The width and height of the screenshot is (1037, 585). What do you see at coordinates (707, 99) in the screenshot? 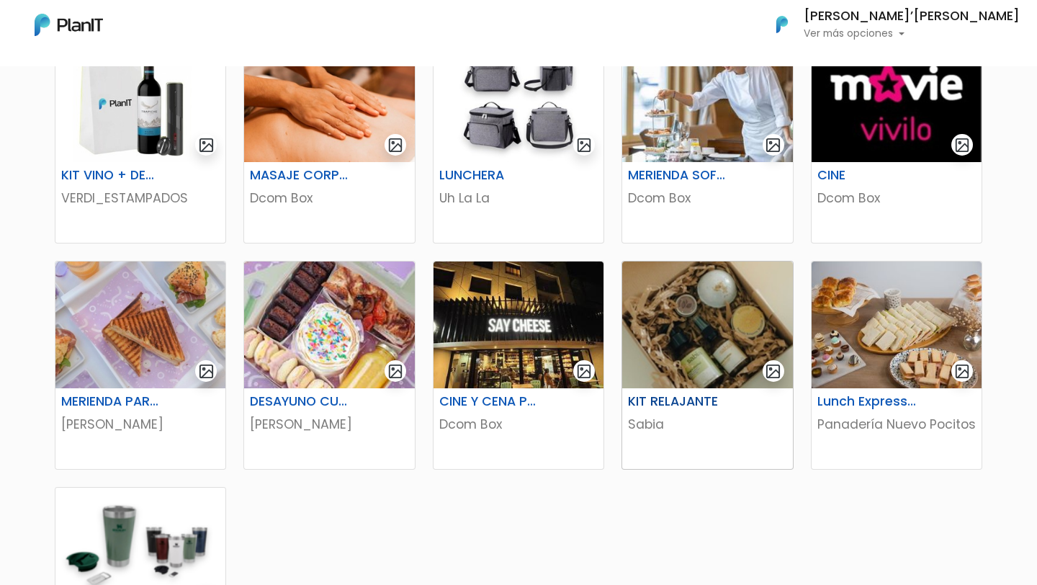
I see `img: thumb_WhatsApp_Image_2024-04-18_at_14.35.47.jpeg` at bounding box center [707, 99].